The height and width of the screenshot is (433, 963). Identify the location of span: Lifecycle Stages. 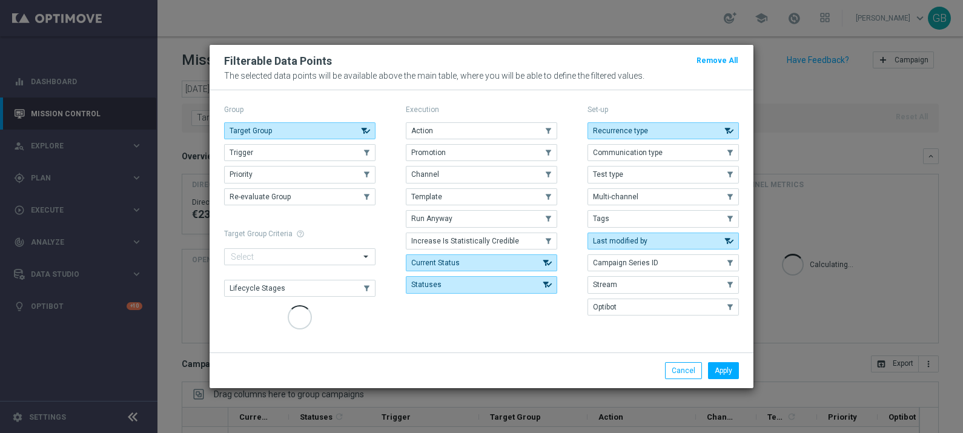
(257, 288).